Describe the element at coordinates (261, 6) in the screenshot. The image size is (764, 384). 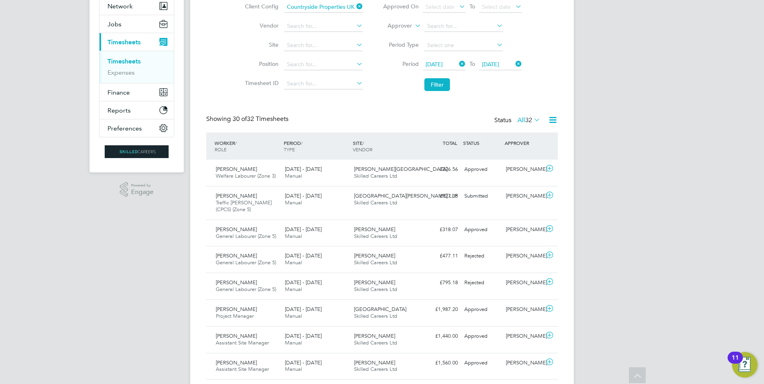
I see `label: Client Config` at that location.